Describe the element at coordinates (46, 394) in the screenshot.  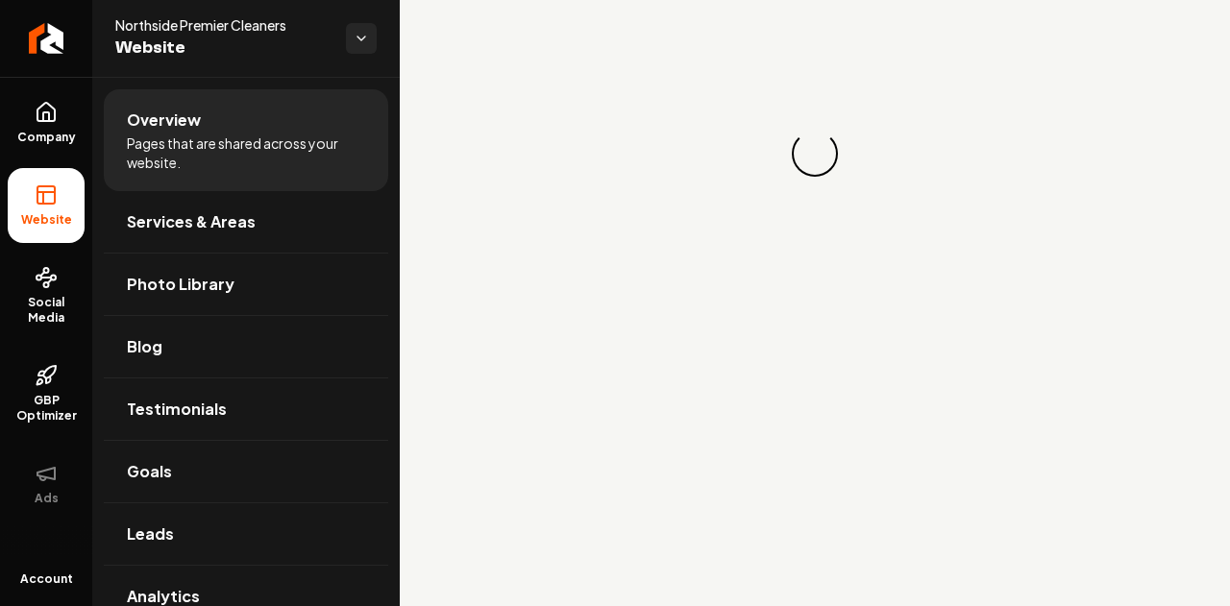
I see `a: GBP Optimizer` at that location.